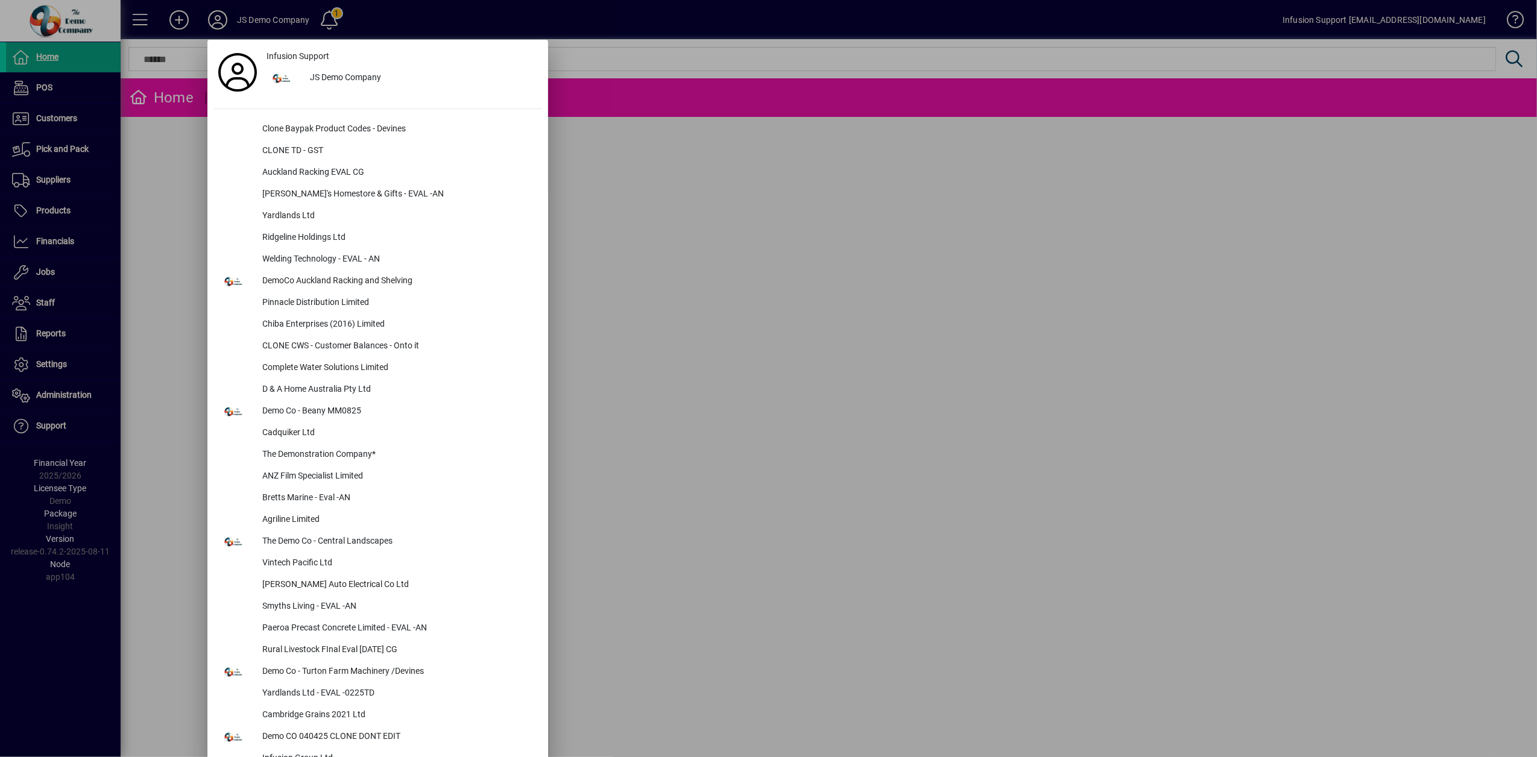 Image resolution: width=1537 pixels, height=757 pixels. I want to click on div: Complete Water Solutions Limited, so click(397, 368).